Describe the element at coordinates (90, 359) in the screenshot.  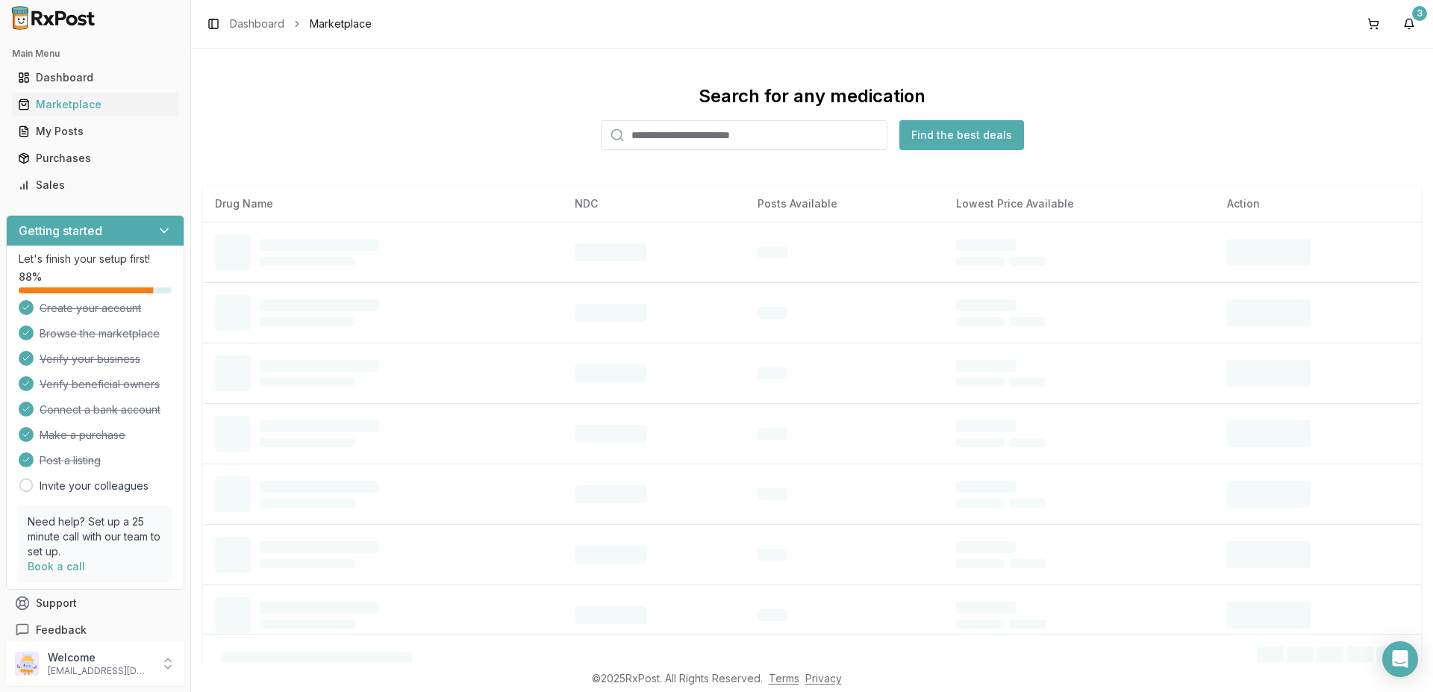
I see `span: Verify your business` at that location.